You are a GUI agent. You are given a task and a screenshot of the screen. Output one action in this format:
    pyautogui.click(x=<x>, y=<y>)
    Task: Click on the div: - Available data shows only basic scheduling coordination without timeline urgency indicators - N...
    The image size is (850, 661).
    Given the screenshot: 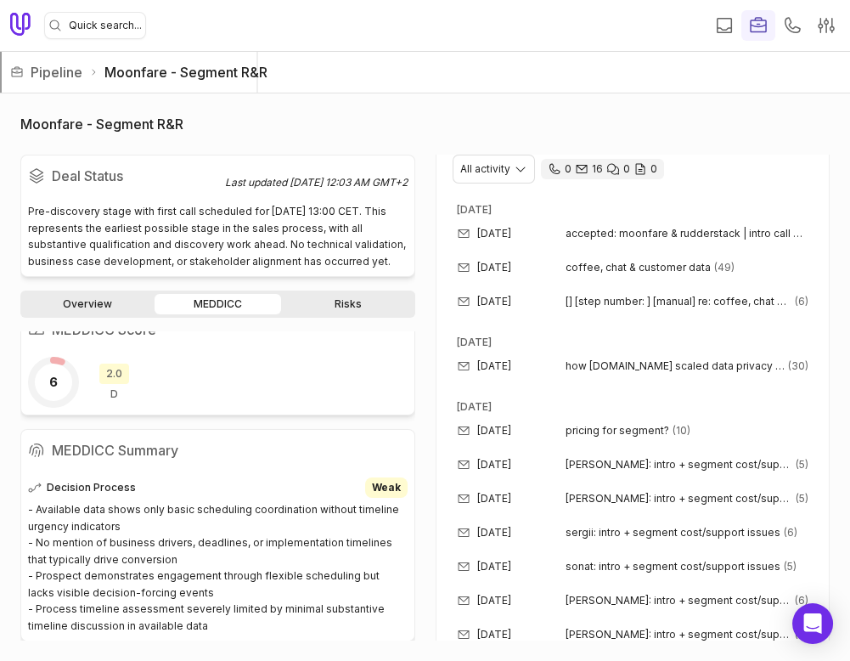 What is the action you would take?
    pyautogui.click(x=217, y=567)
    